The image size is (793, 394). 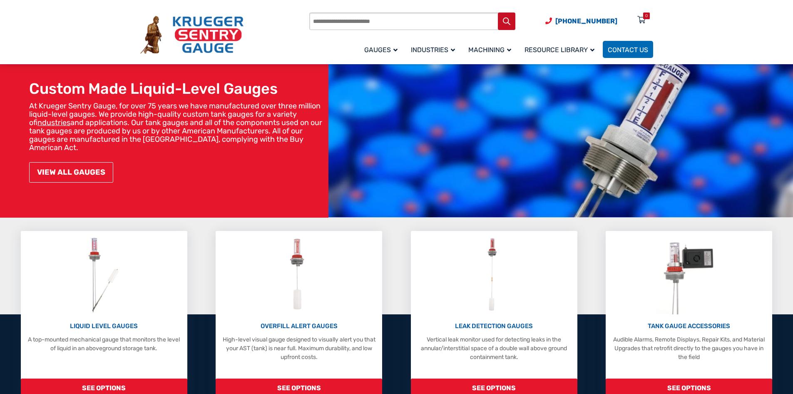 I want to click on span: Industries, so click(x=433, y=50).